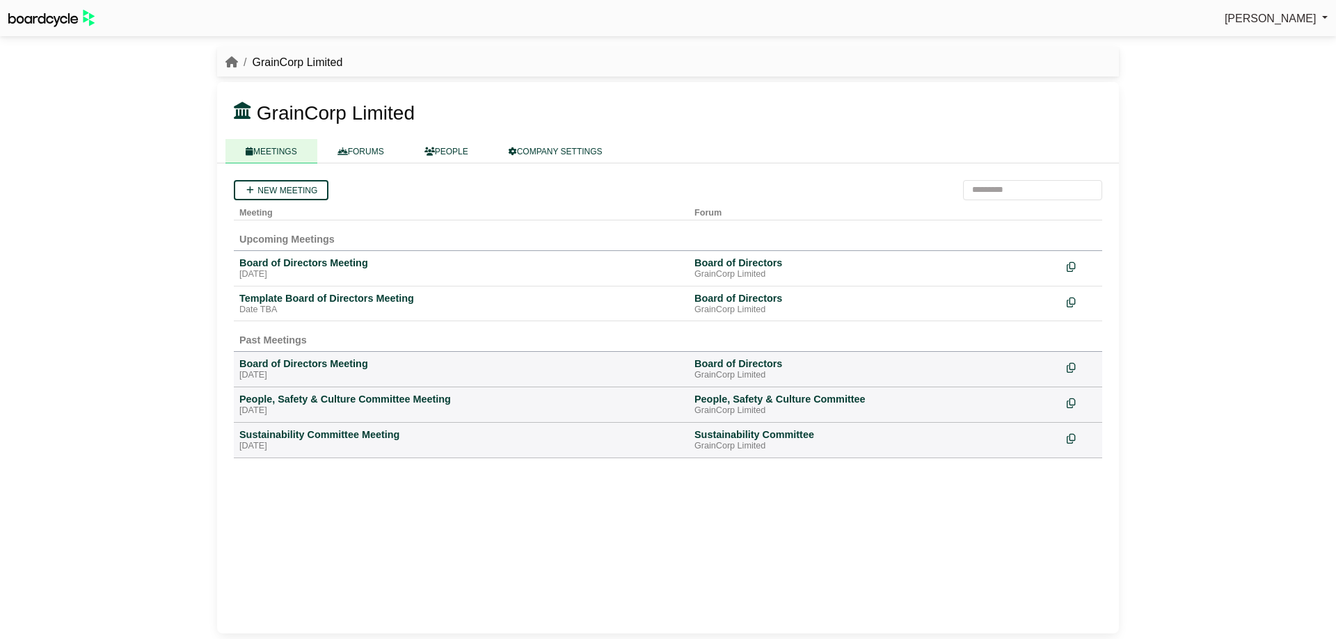 This screenshot has height=639, width=1336. Describe the element at coordinates (461, 298) in the screenshot. I see `div: Template Board of Directors Meeting` at that location.